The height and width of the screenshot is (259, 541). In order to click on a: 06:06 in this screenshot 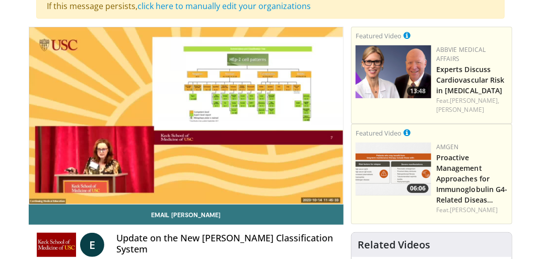, I will do `click(394, 169)`.